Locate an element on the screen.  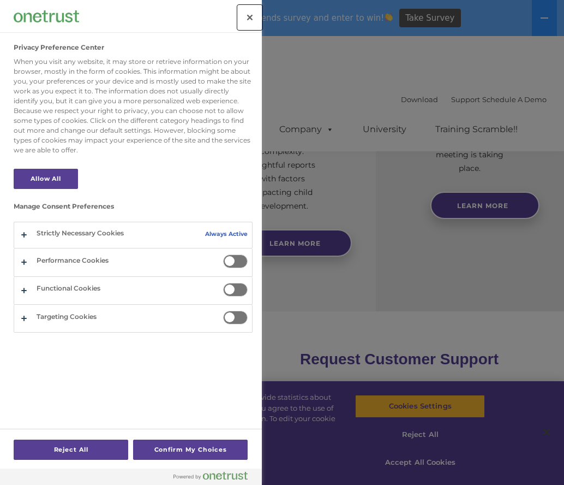
a: Powered by OneTrust Opens in a new Tab is located at coordinates (215, 478).